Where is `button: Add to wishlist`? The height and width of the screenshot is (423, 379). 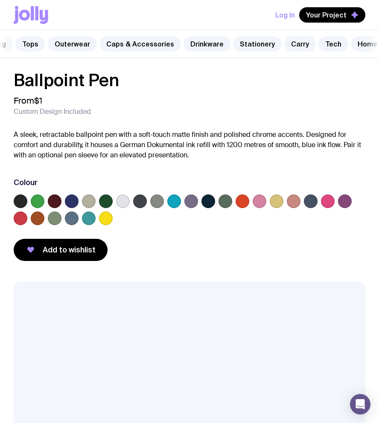
button: Add to wishlist is located at coordinates (61, 250).